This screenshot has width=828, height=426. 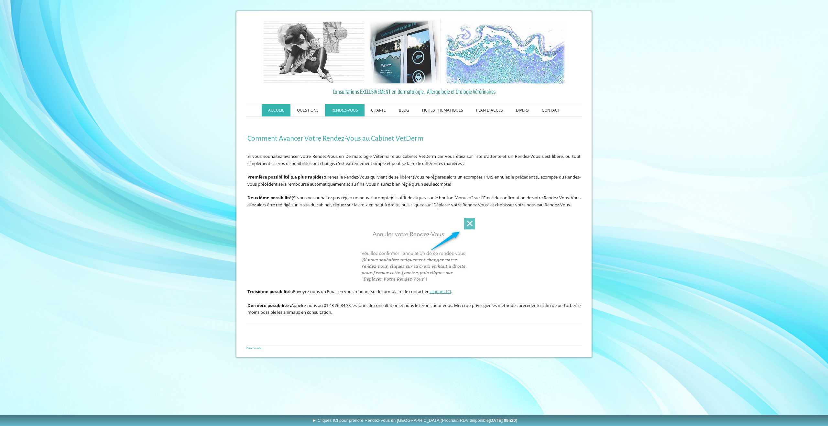 What do you see at coordinates (286, 177) in the screenshot?
I see `span: Première possibilité (La plus rapide) :` at bounding box center [286, 177].